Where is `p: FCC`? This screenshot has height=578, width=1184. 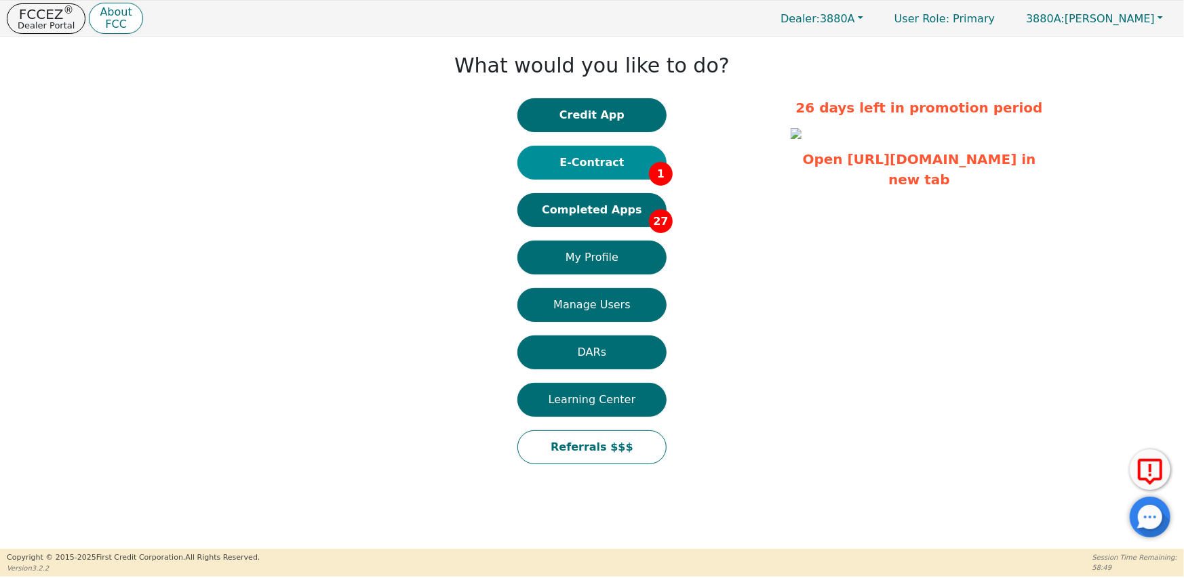 p: FCC is located at coordinates (115, 24).